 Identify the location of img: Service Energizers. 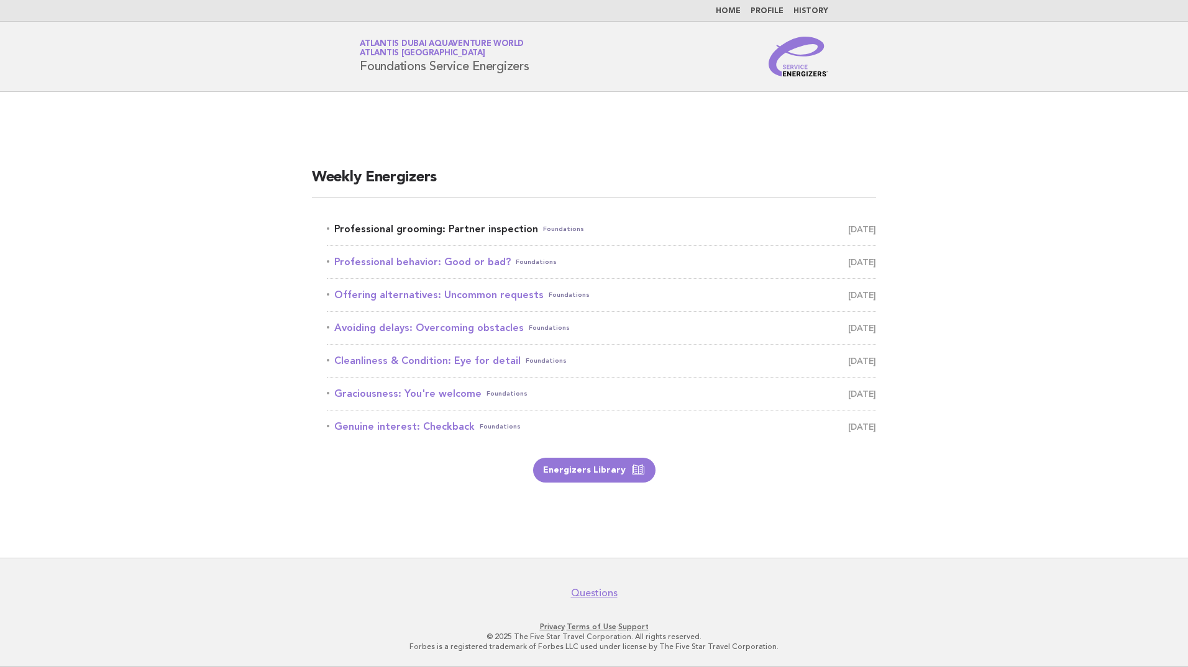
(798, 57).